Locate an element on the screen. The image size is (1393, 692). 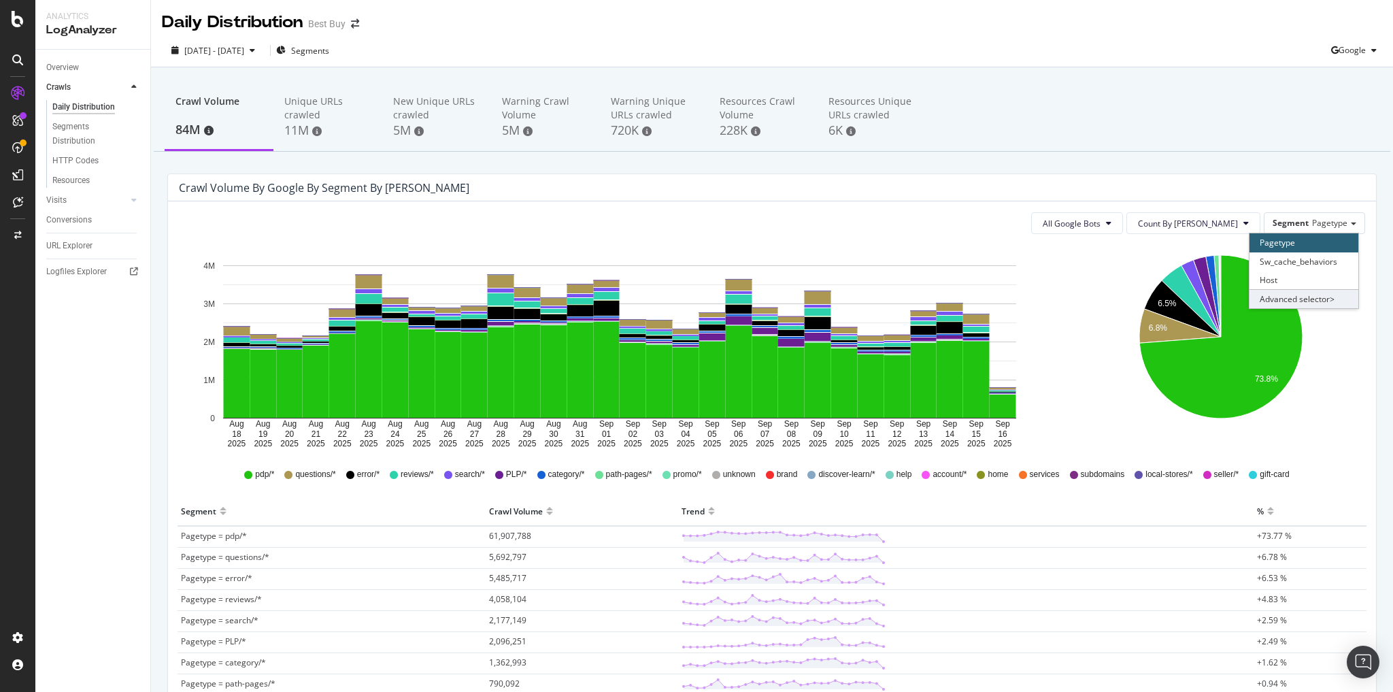
text: 23 is located at coordinates (369, 434).